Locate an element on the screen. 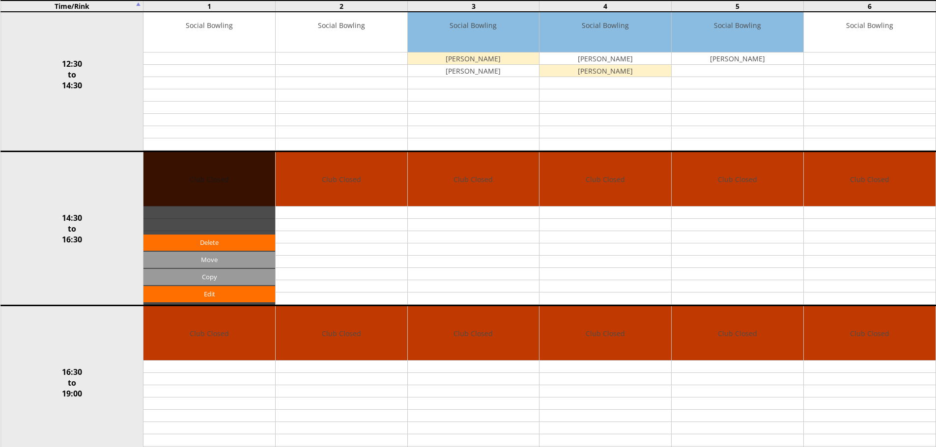 The image size is (936, 447). td: Time/Rink is located at coordinates (72, 6).